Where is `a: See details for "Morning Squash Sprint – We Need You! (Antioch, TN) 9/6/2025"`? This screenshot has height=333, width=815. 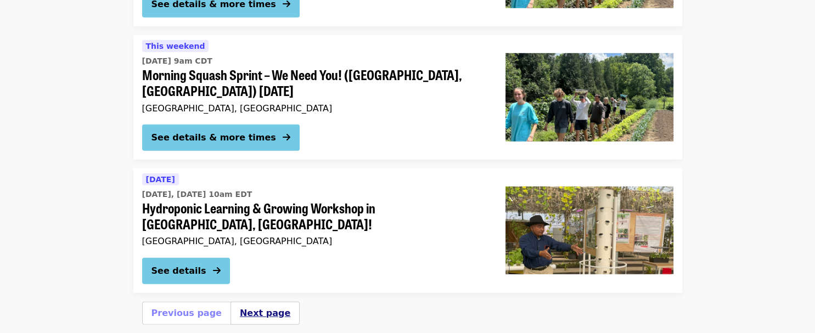
a: See details for "Morning Squash Sprint – We Need You! (Antioch, TN) 9/6/2025" is located at coordinates (408, 97).